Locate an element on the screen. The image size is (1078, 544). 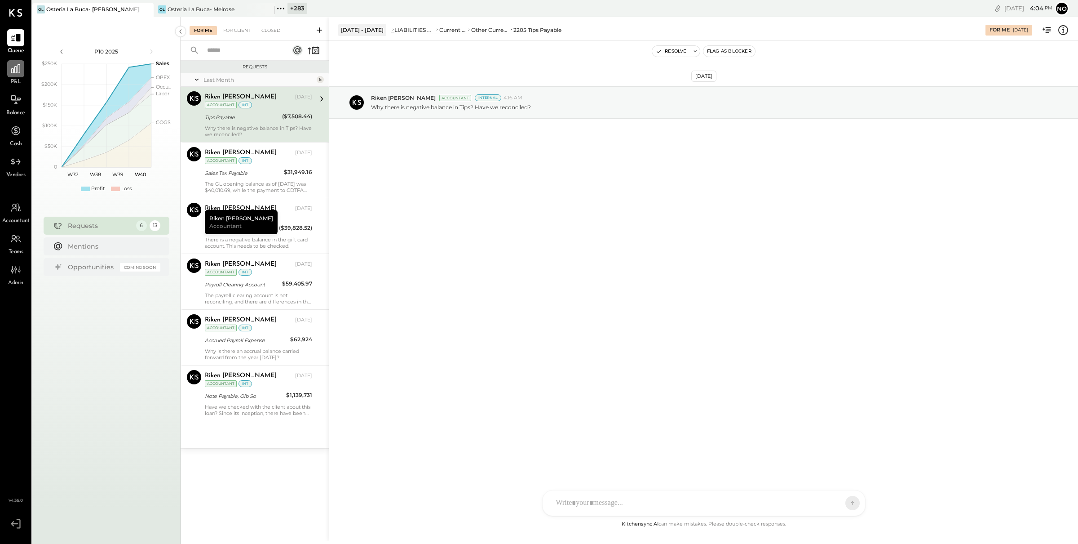
span: Admin is located at coordinates (16, 283).